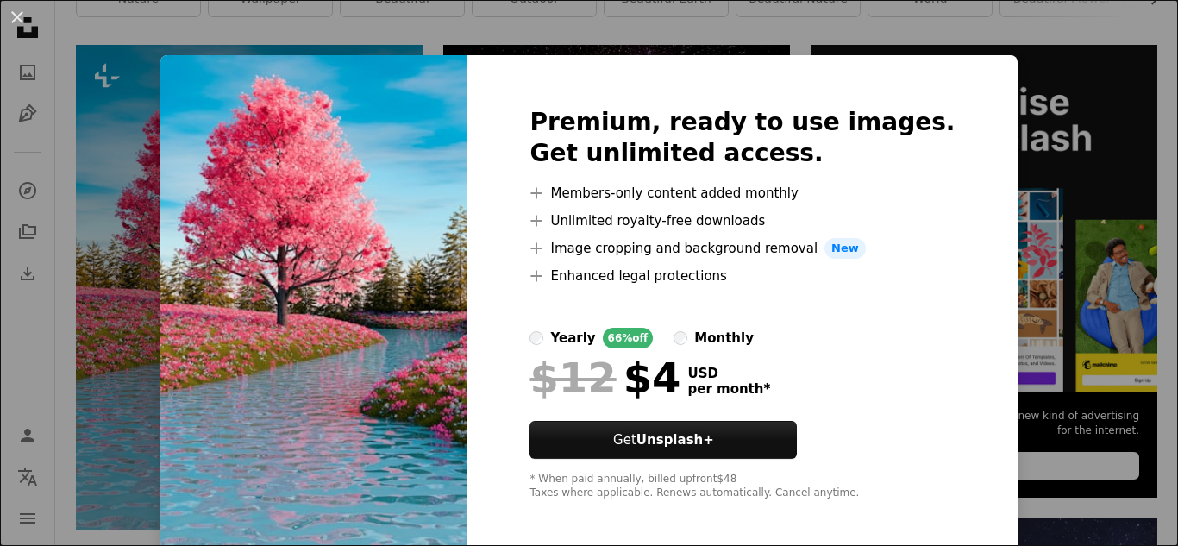 This screenshot has height=546, width=1178. I want to click on div: 66% off, so click(628, 338).